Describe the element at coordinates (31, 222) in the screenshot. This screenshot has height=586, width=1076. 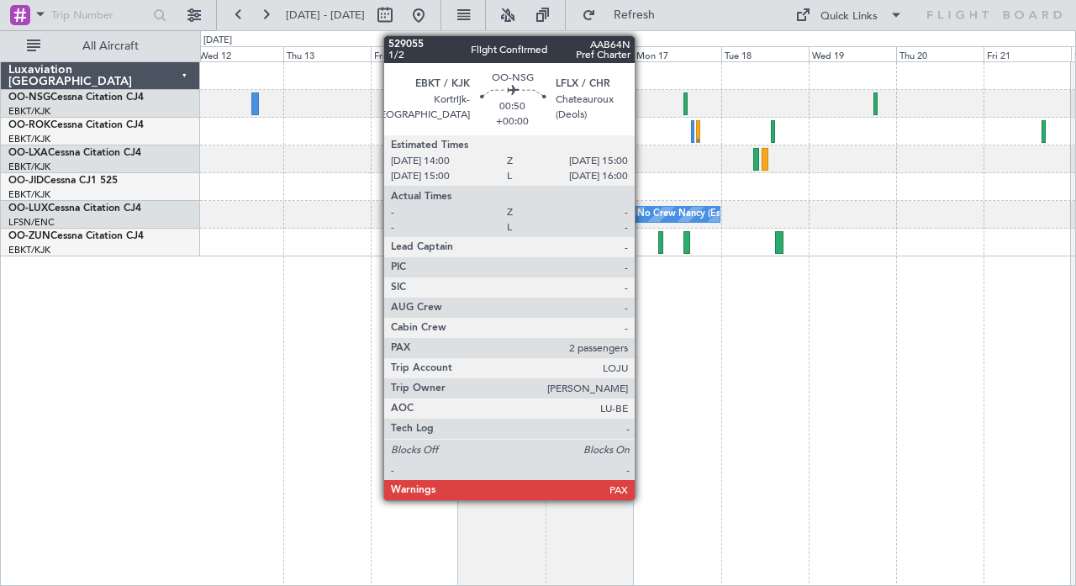
I see `a: LFSN/ENC` at that location.